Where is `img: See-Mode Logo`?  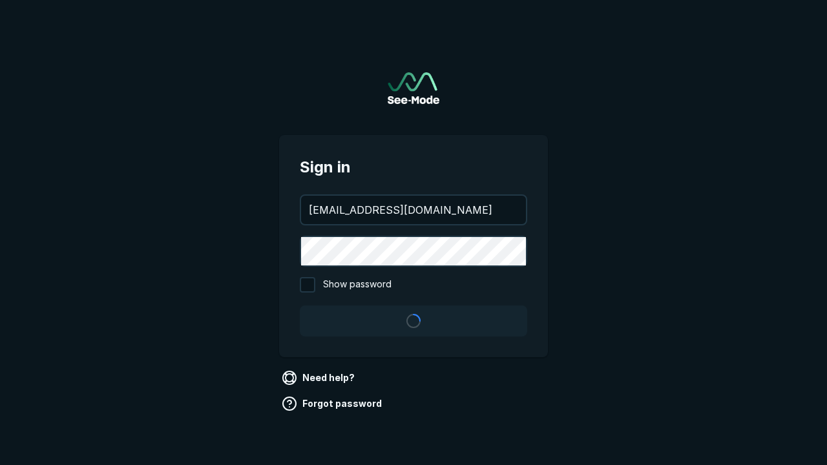
img: See-Mode Logo is located at coordinates (414, 88).